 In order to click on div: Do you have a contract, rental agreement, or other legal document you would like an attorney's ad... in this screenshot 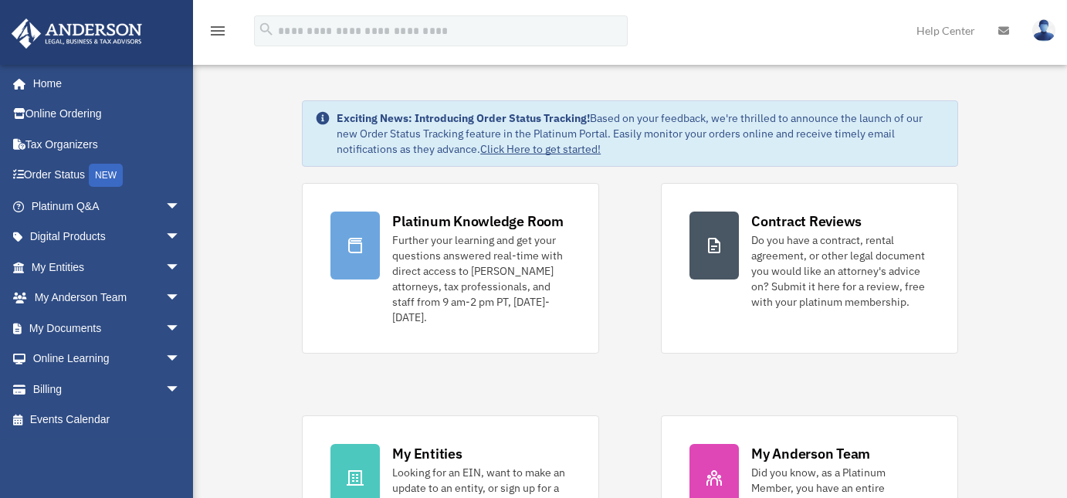, I will do `click(840, 271)`.